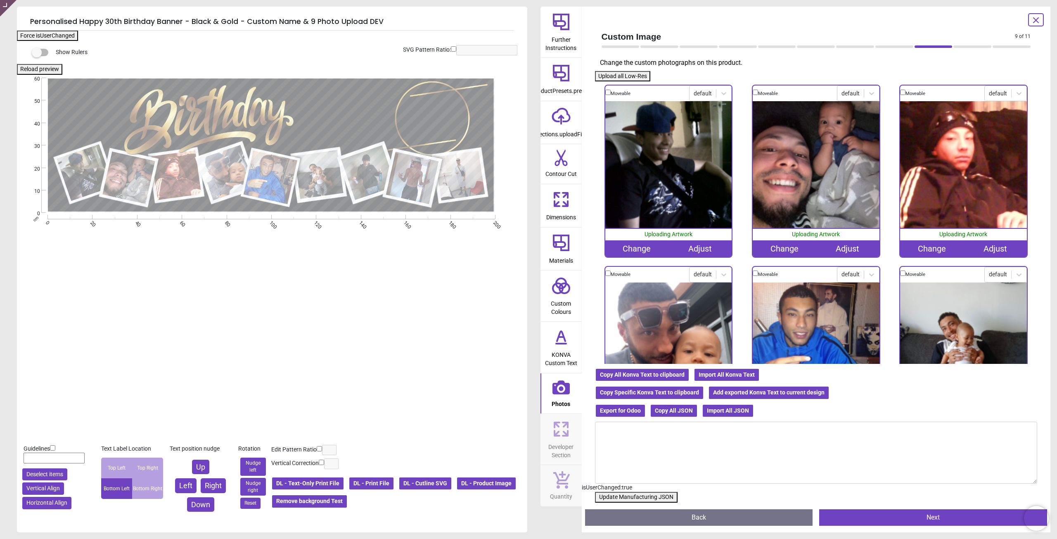 The width and height of the screenshot is (1057, 539). Describe the element at coordinates (561, 347) in the screenshot. I see `button: KONVA Custom Text` at that location.